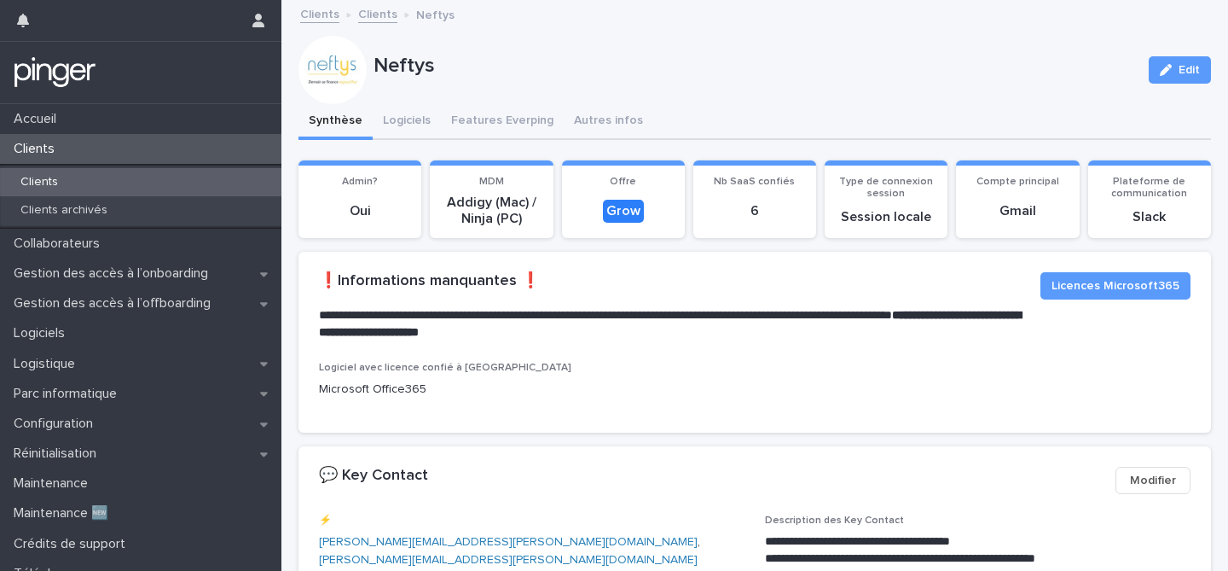 The image size is (1228, 571). What do you see at coordinates (115, 303) in the screenshot?
I see `p: Gestion des accès à l’offboarding` at bounding box center [115, 303].